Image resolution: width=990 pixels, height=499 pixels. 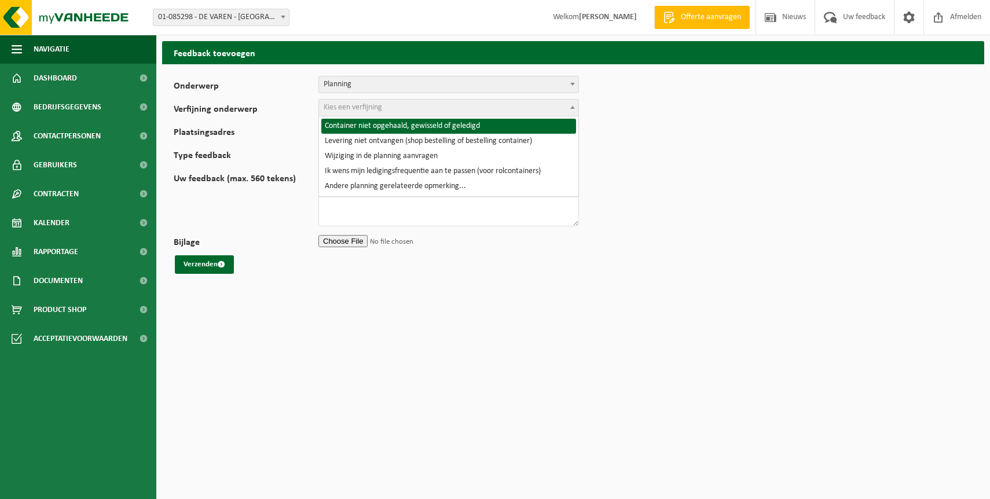 I want to click on span: Planning, so click(x=449, y=85).